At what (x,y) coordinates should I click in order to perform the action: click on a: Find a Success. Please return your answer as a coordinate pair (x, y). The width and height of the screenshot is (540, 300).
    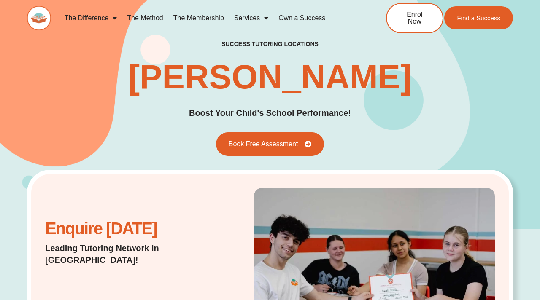
    Looking at the image, I should click on (478, 18).